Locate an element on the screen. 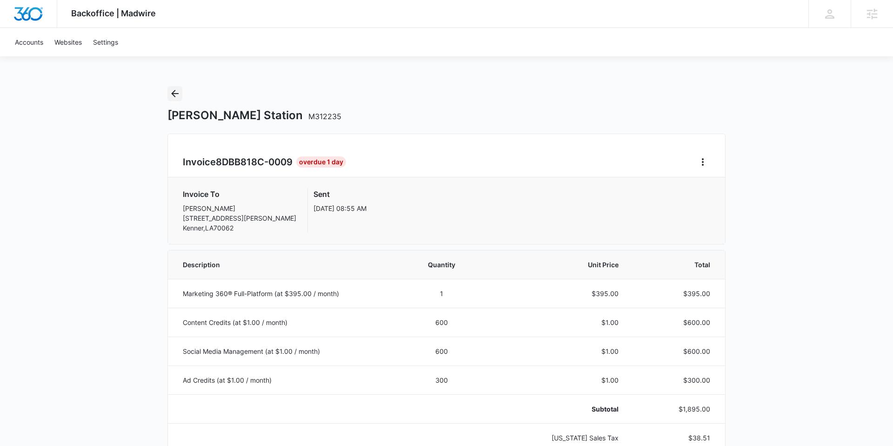  h2: Invoice is located at coordinates (240, 162).